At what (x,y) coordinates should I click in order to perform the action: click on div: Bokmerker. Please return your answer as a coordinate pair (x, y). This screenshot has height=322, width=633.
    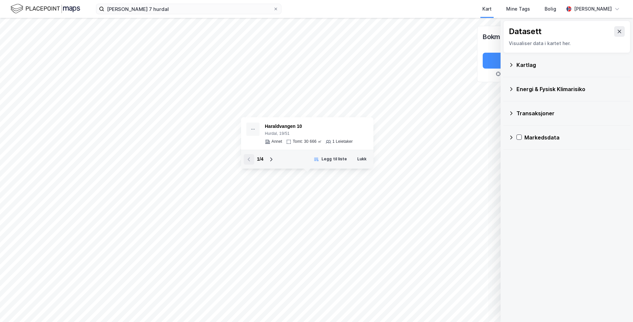
    Looking at the image, I should click on (500, 37).